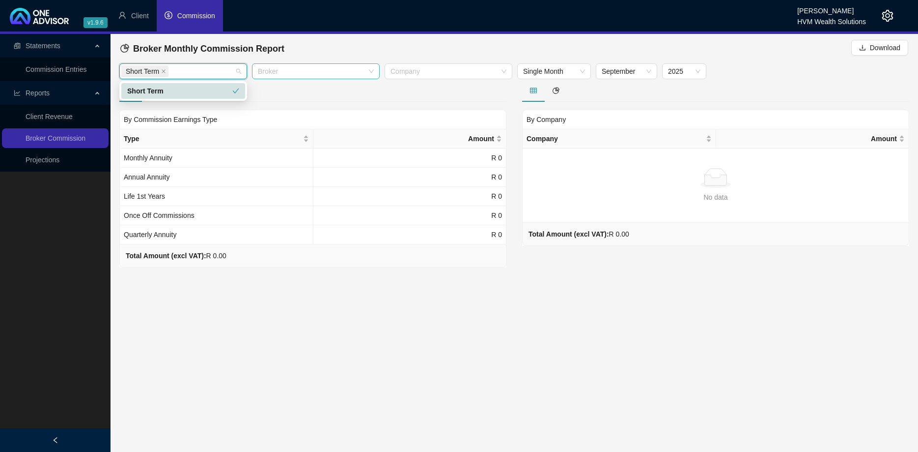  What do you see at coordinates (236, 91) in the screenshot?
I see `span: check` at bounding box center [236, 91].